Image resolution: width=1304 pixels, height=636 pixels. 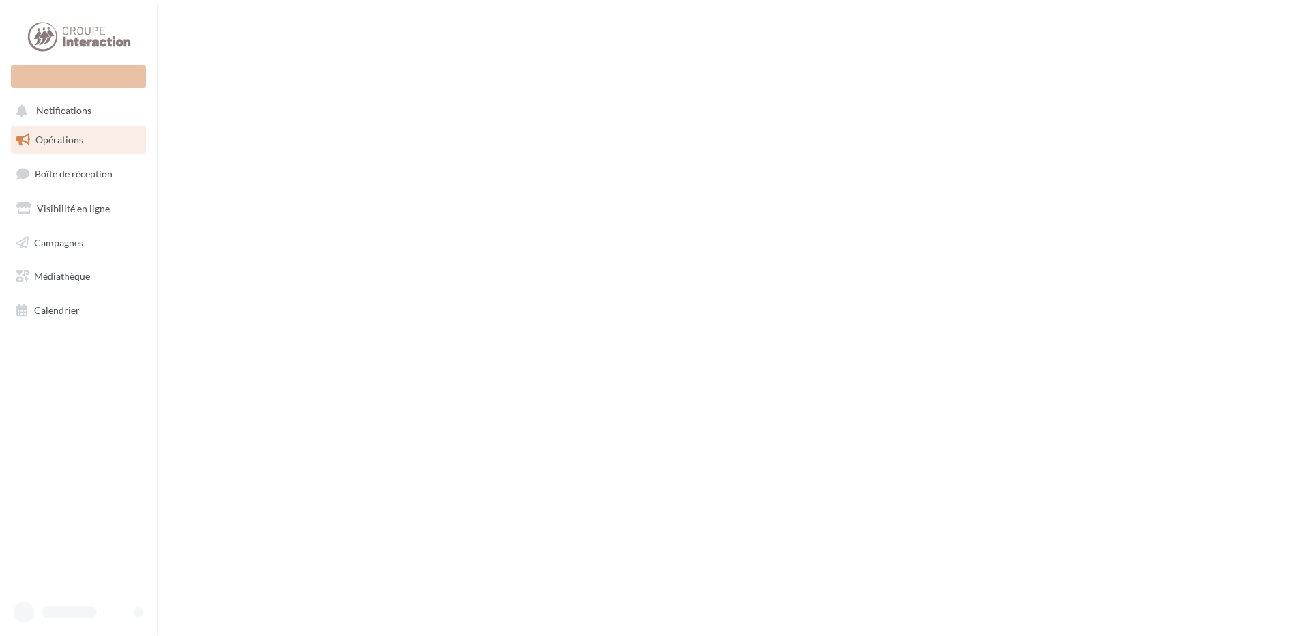 I want to click on a: Calendrier, so click(x=78, y=310).